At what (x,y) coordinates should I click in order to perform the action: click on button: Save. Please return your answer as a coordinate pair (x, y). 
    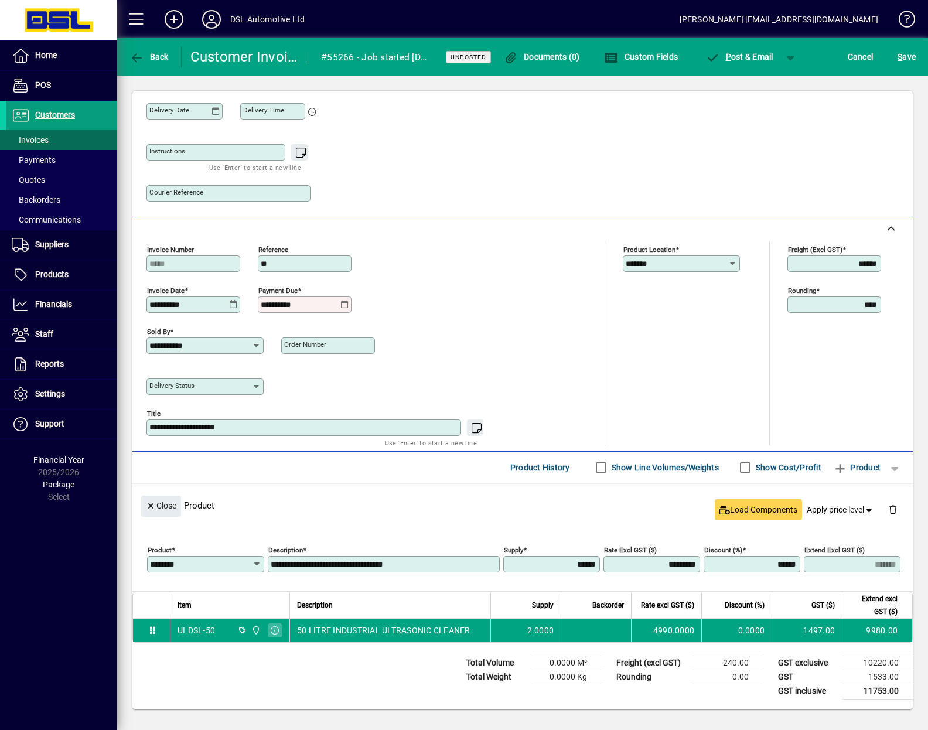
    Looking at the image, I should click on (907, 57).